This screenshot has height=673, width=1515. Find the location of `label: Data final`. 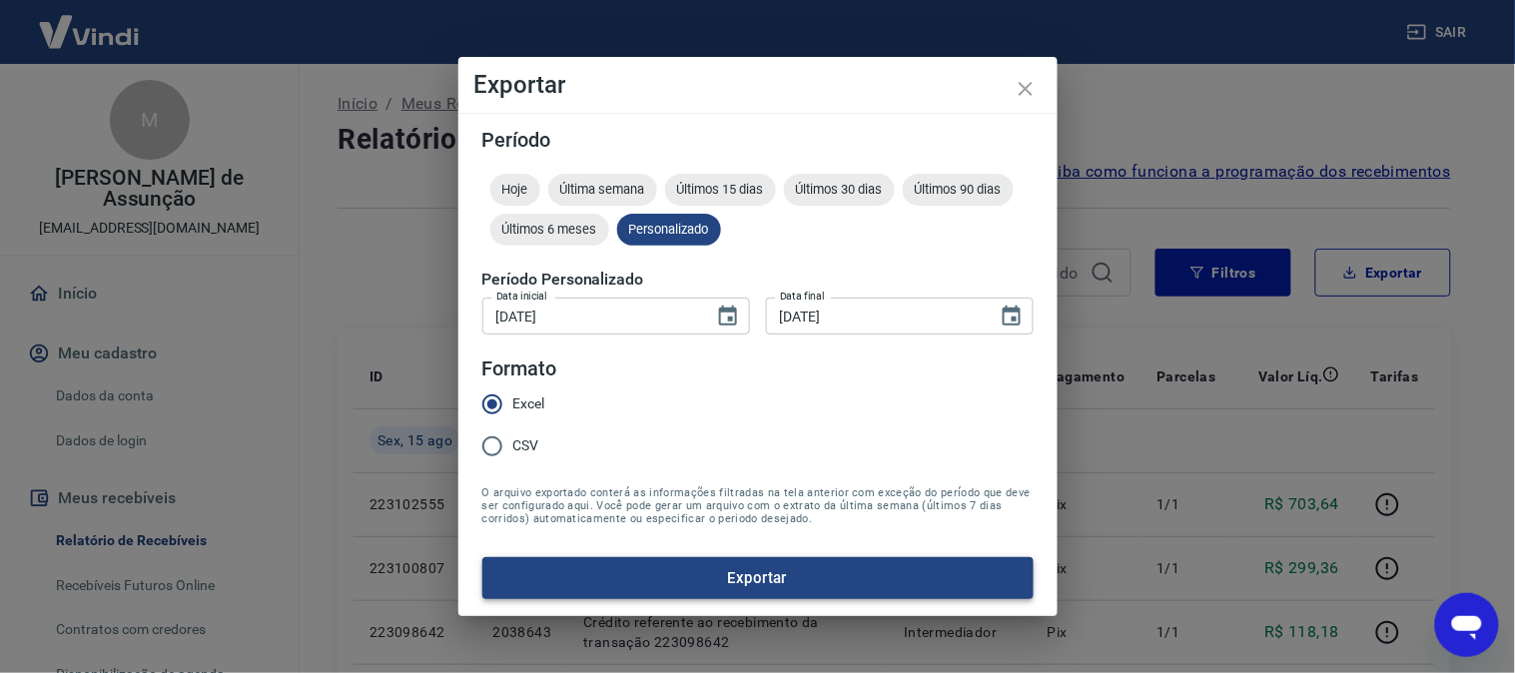

label: Data final is located at coordinates (802, 296).